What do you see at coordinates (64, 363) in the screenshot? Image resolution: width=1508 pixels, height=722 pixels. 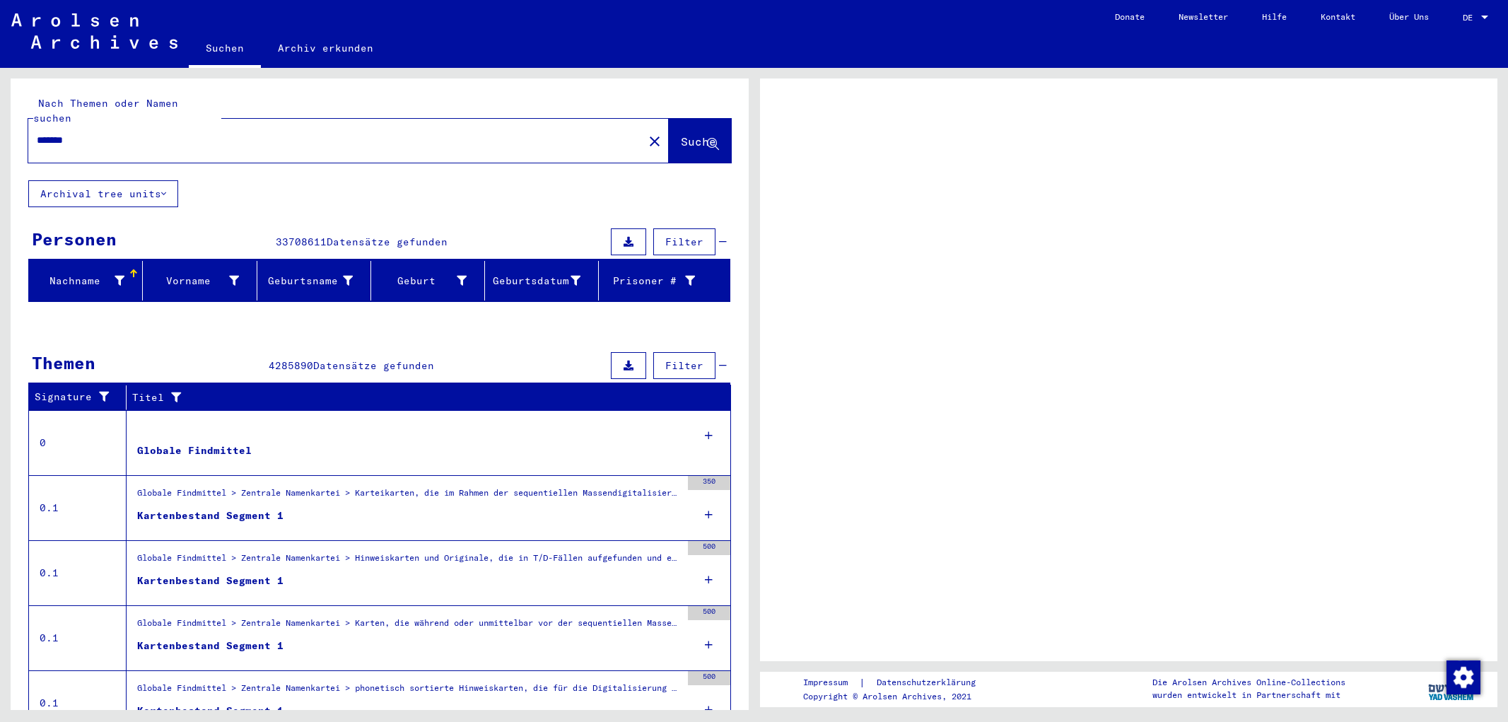 I see `div: Themen` at bounding box center [64, 363].